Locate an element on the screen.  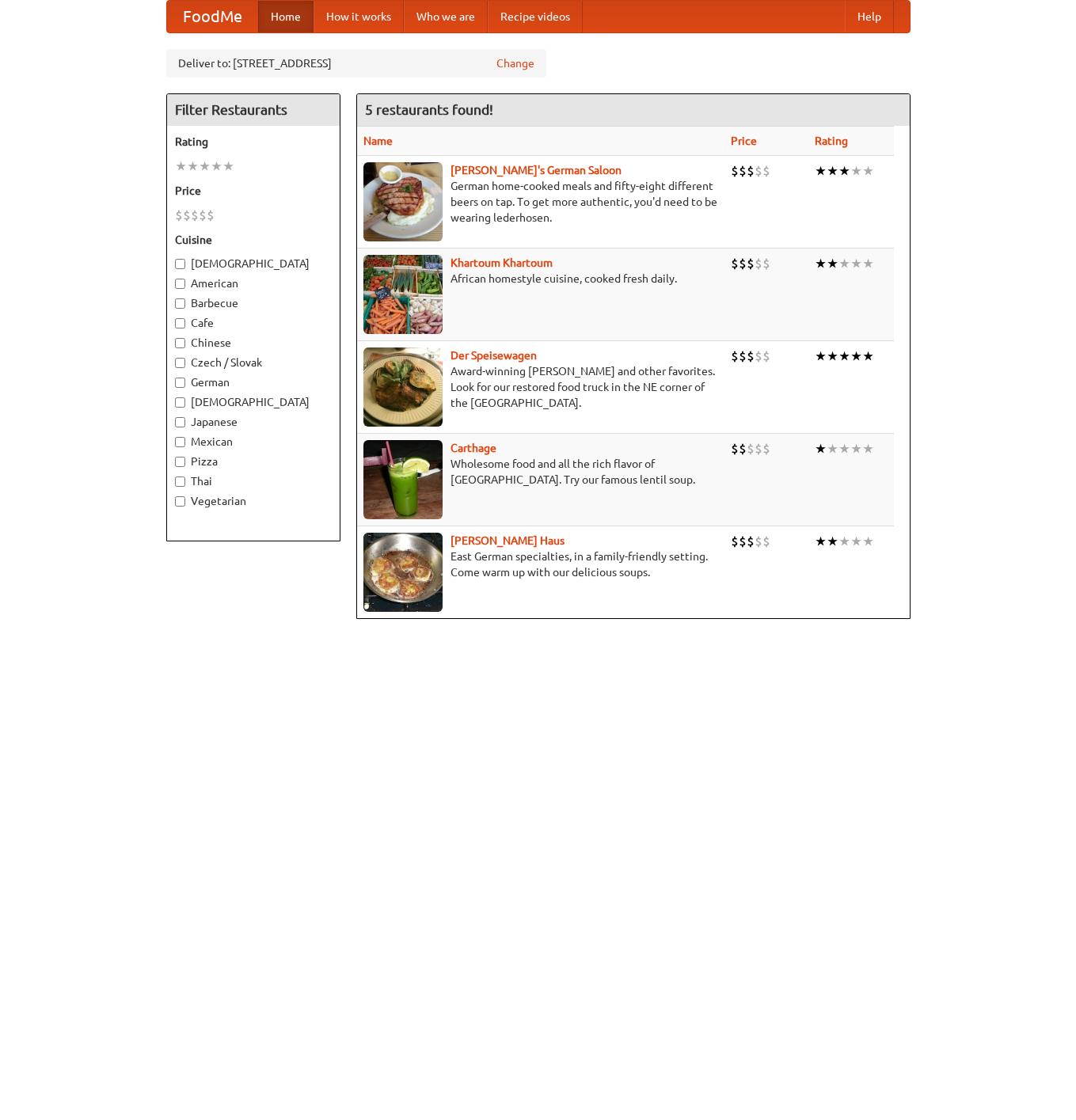
label: Vegetarian is located at coordinates (253, 501).